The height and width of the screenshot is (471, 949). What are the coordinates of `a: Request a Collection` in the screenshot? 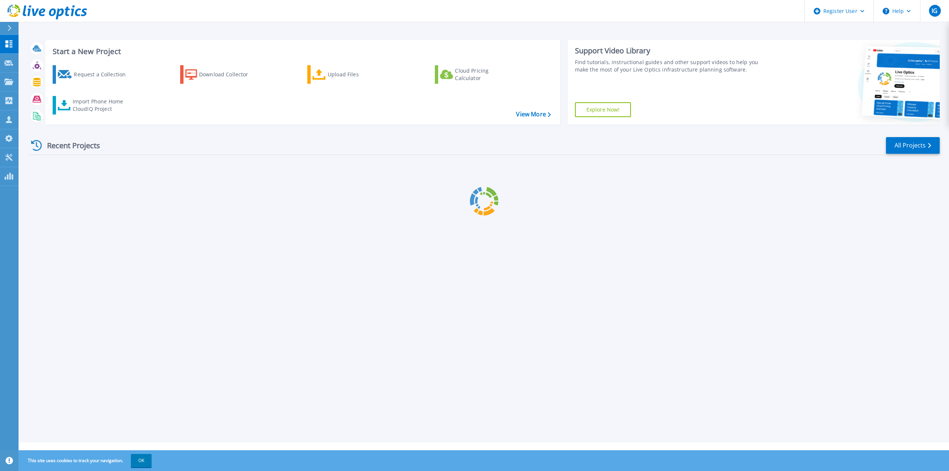 It's located at (94, 75).